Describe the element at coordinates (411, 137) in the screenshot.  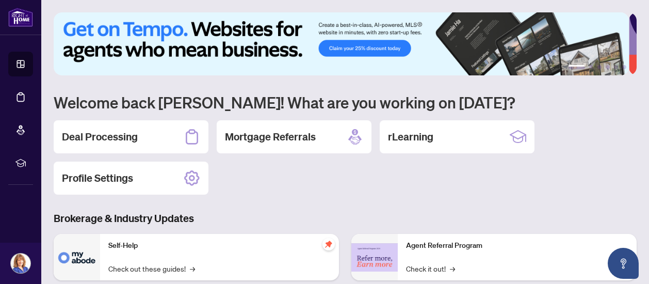
I see `h2: rLearning` at that location.